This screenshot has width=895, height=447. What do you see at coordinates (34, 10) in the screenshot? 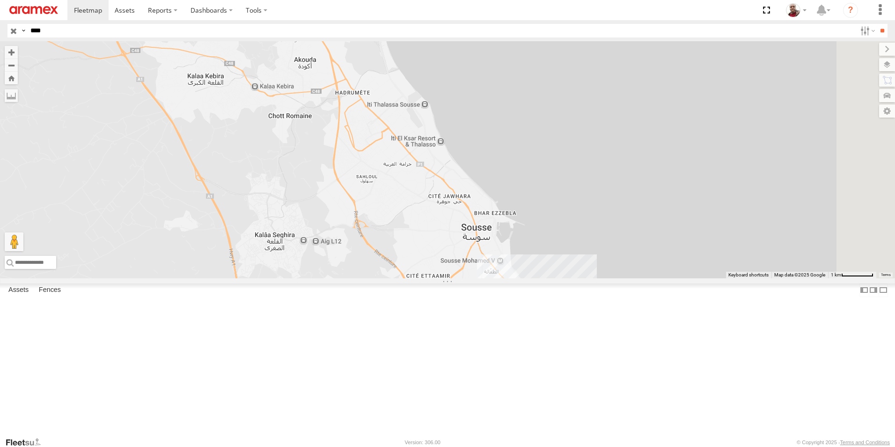
I see `img: aramex-logo.svg` at bounding box center [34, 10].